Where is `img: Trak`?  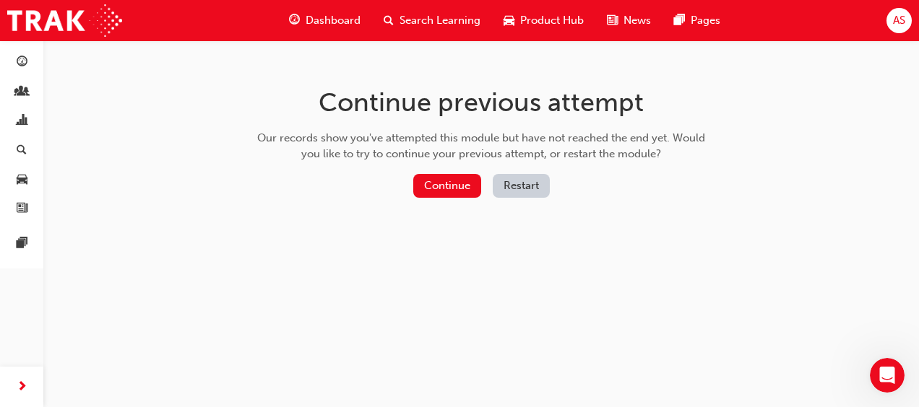 img: Trak is located at coordinates (64, 20).